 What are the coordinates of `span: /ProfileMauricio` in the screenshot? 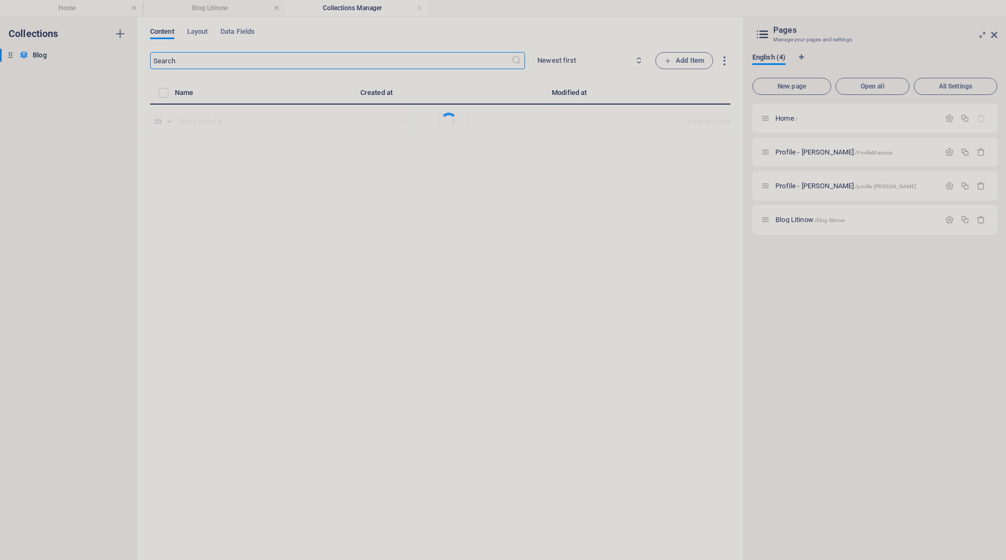 It's located at (874, 152).